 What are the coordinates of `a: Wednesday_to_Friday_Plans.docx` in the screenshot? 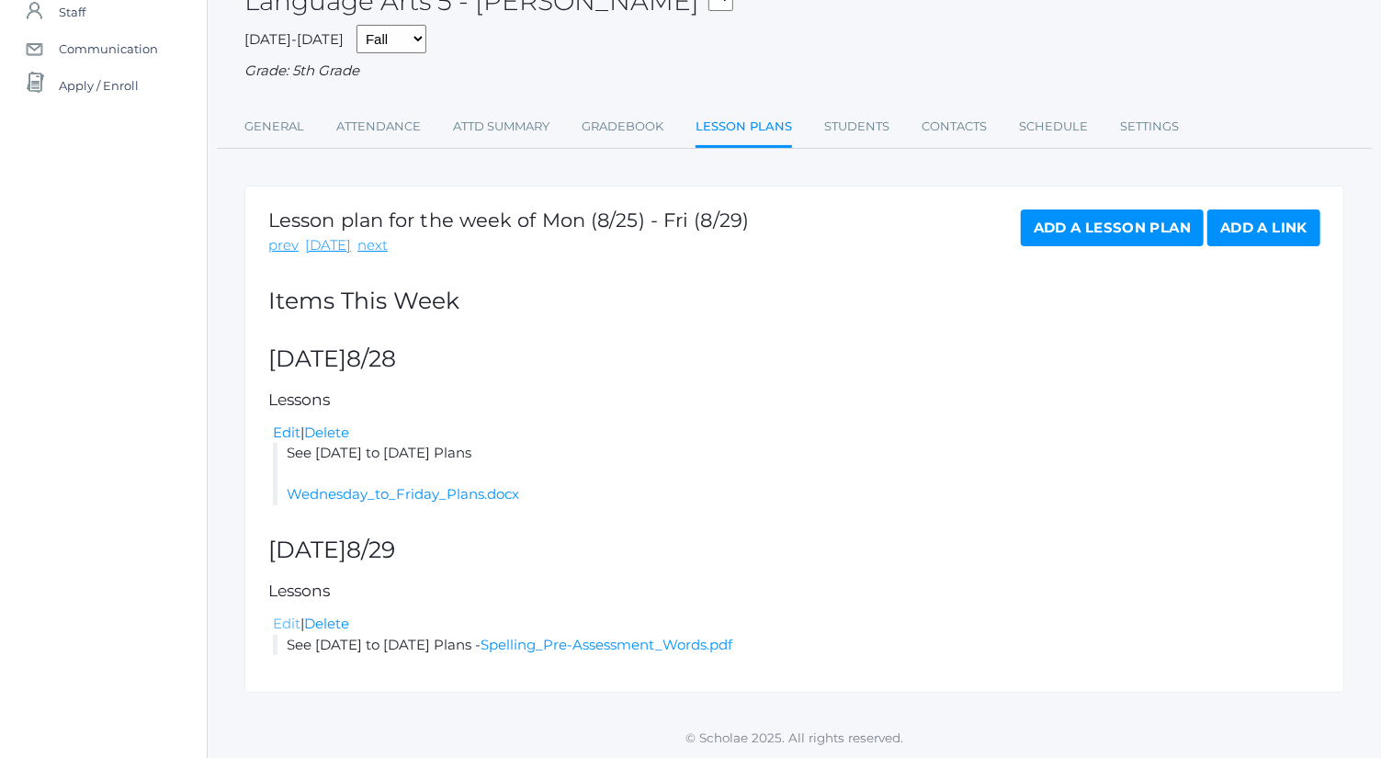 It's located at (402, 493).